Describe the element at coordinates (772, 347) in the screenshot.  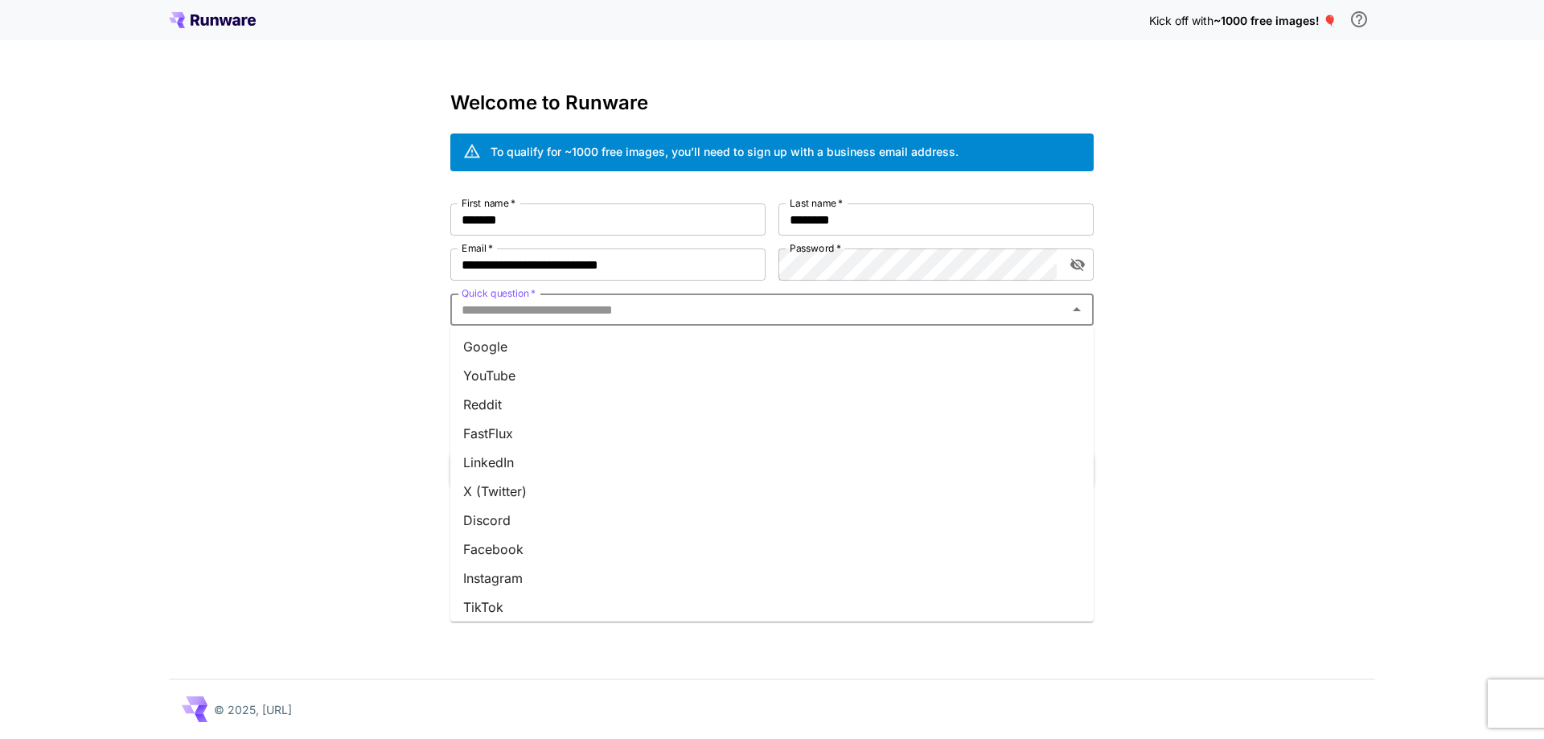
I see `li: Google` at that location.